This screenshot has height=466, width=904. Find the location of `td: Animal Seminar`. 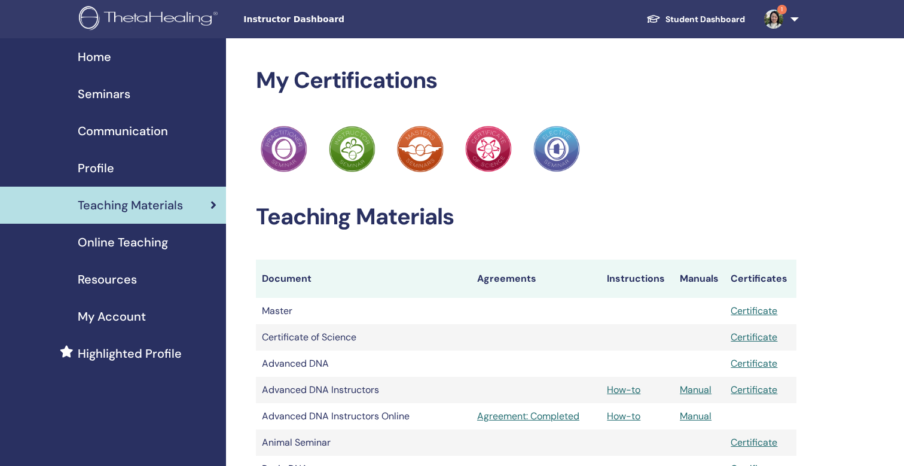

td: Animal Seminar is located at coordinates (363, 442).